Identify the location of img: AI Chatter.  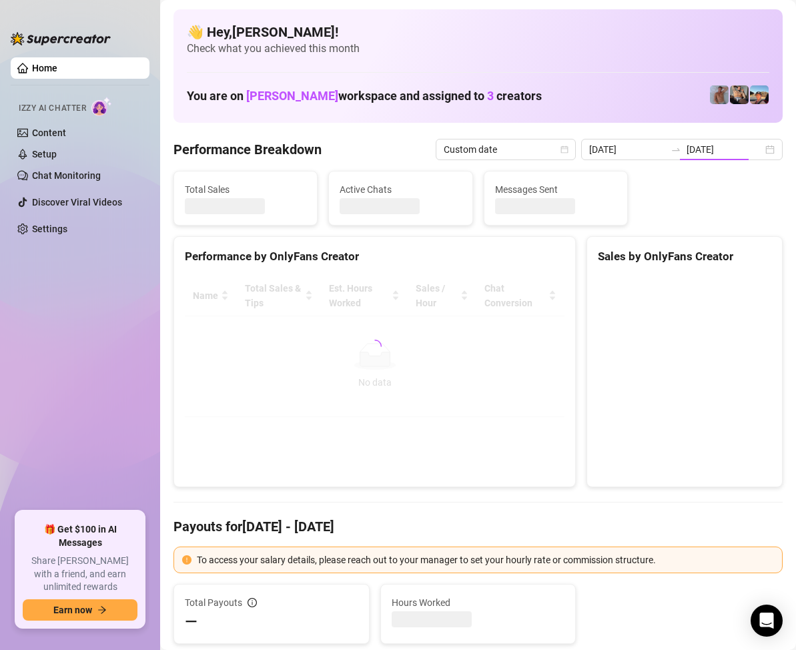
(101, 106).